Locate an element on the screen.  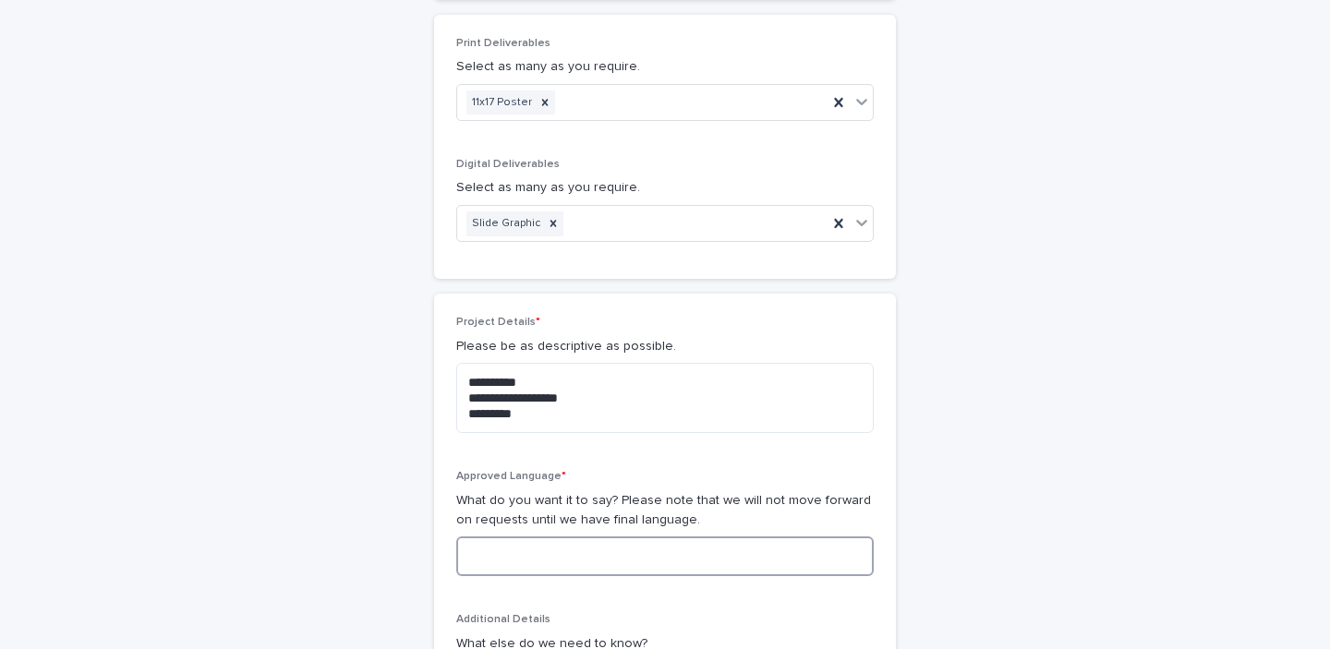
span: Approved Language is located at coordinates (511, 477).